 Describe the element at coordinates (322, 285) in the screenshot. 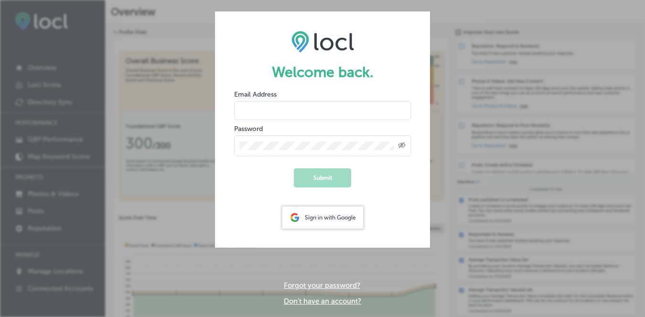

I see `a: Forgot your password?` at that location.